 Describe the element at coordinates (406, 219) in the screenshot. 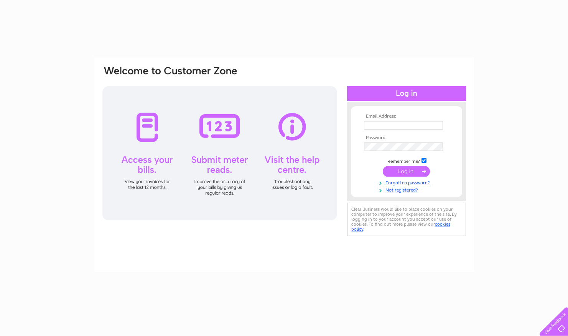

I see `div: Clear Business would like to place cookies on your computer to improve your experience of the sit...` at that location.